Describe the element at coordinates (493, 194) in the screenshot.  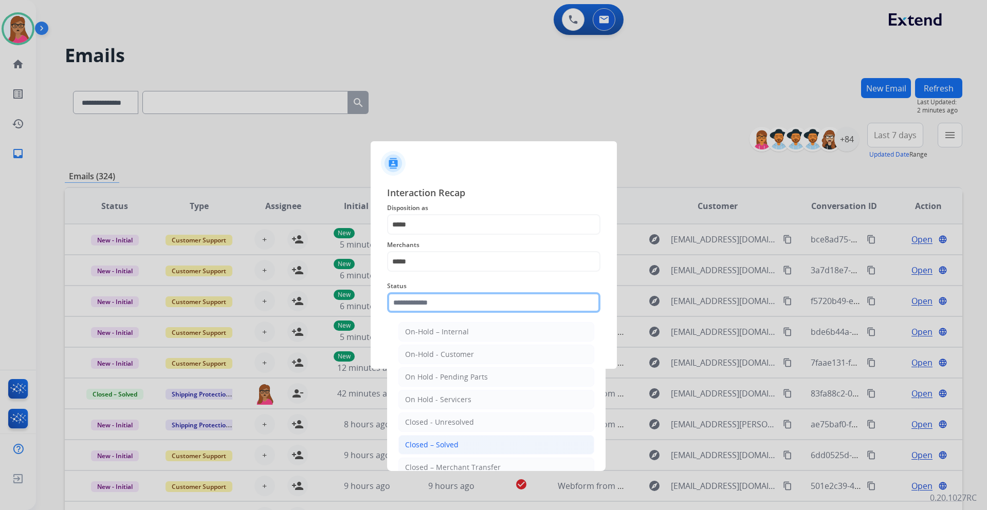
I see `span: Interaction Recap` at that location.